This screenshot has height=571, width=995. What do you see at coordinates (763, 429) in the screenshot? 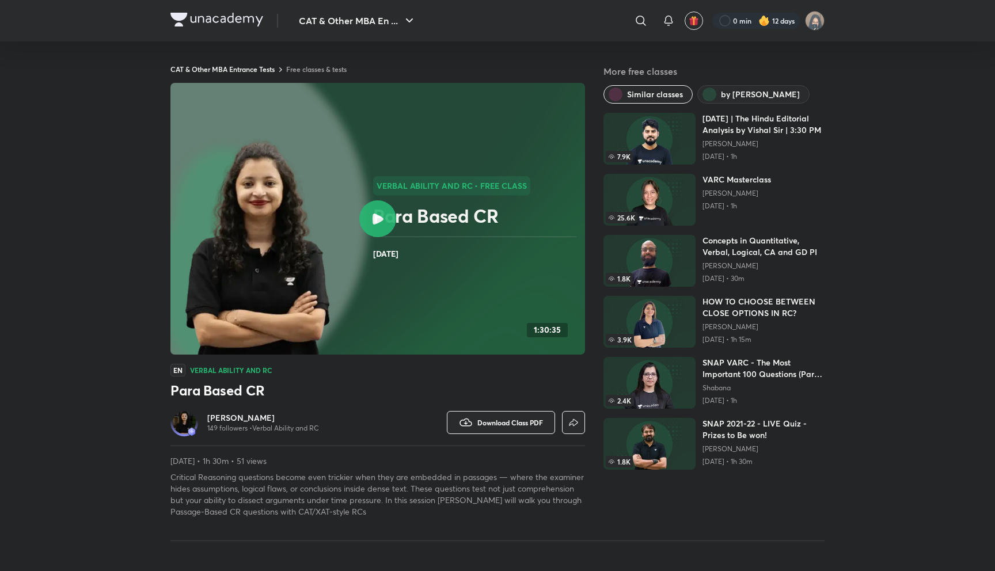
I see `h6: SNAP 2021-22 - LIVE Quiz - Prizes to Be won!` at bounding box center [763, 429].